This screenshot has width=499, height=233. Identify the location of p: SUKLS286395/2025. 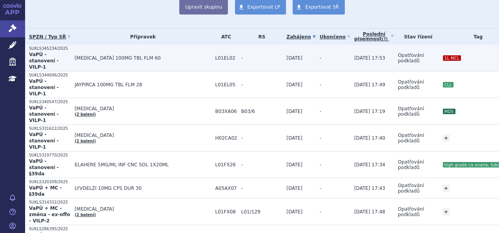
(50, 229).